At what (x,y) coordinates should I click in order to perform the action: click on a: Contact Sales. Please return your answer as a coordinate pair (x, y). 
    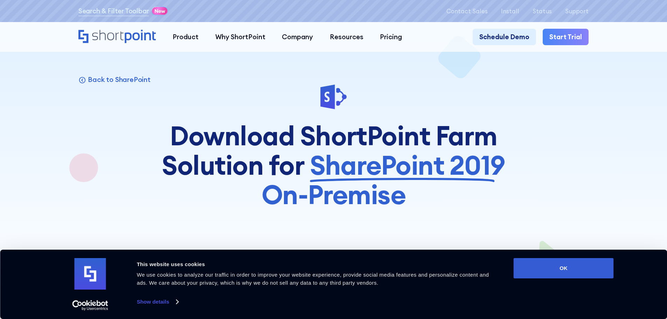
    Looking at the image, I should click on (467, 11).